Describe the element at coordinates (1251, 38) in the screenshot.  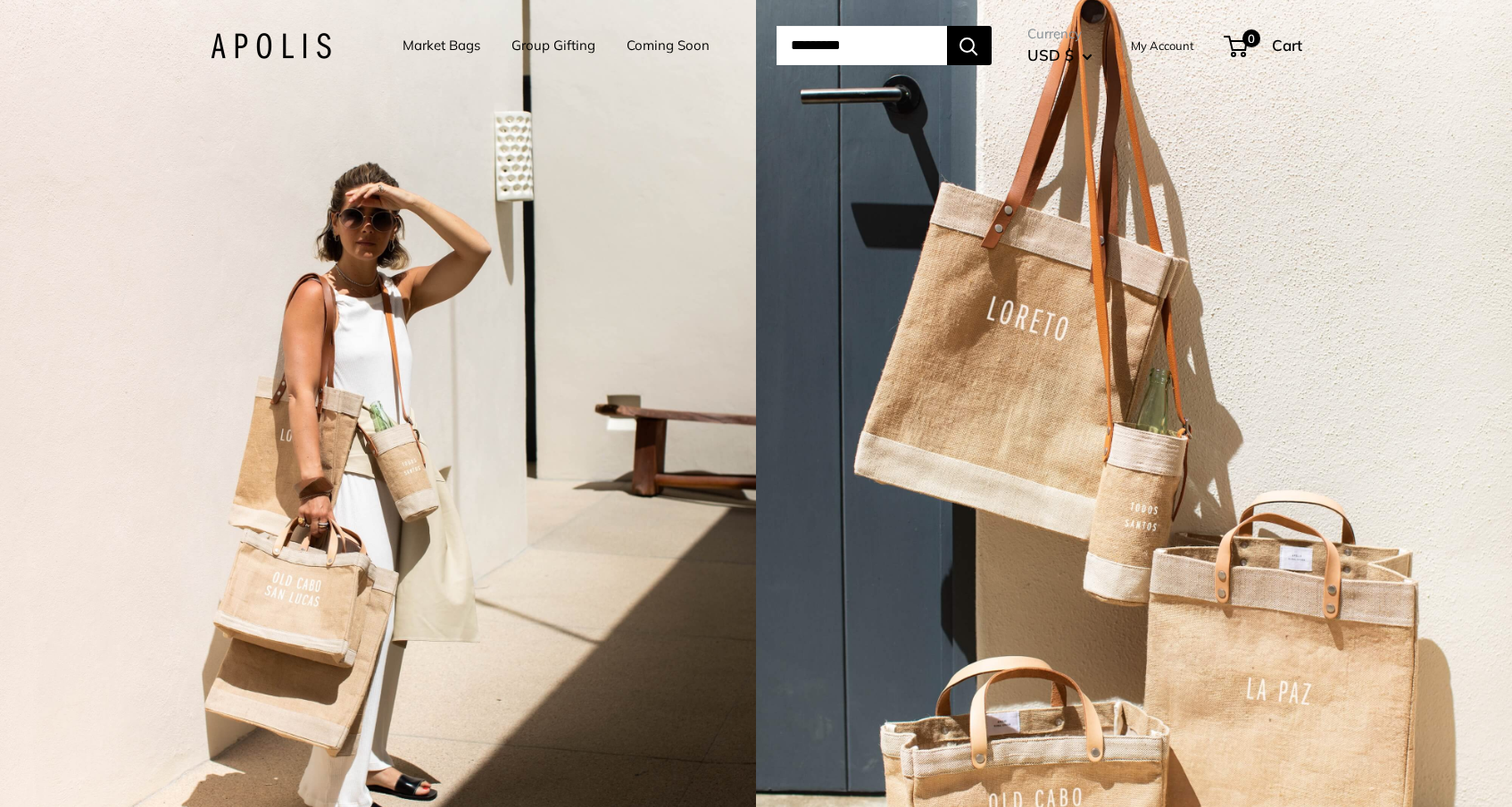
I see `span: 0` at that location.